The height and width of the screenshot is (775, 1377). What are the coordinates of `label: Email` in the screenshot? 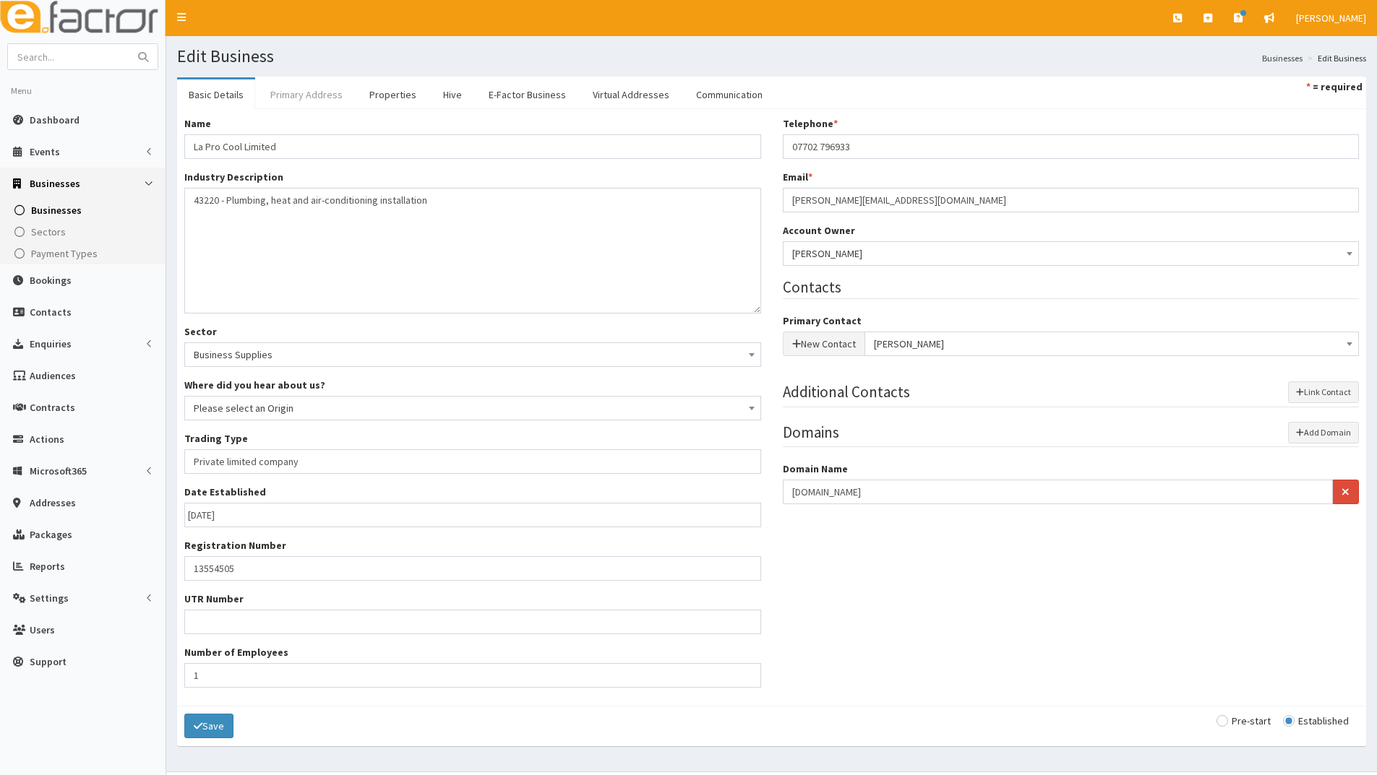 It's located at (797, 177).